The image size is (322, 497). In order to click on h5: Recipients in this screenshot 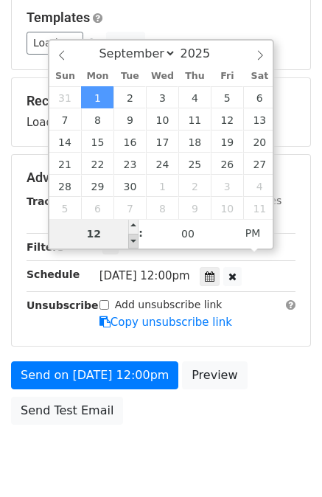, I will do `click(161, 101)`.